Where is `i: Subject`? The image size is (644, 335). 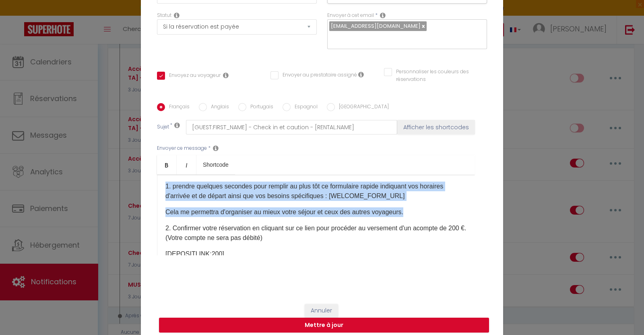
i: Subject is located at coordinates (177, 125).